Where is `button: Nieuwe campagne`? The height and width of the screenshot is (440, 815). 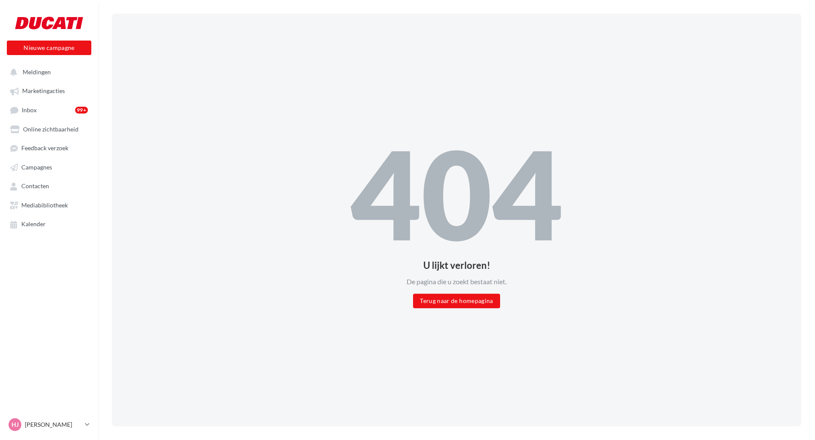 button: Nieuwe campagne is located at coordinates (49, 48).